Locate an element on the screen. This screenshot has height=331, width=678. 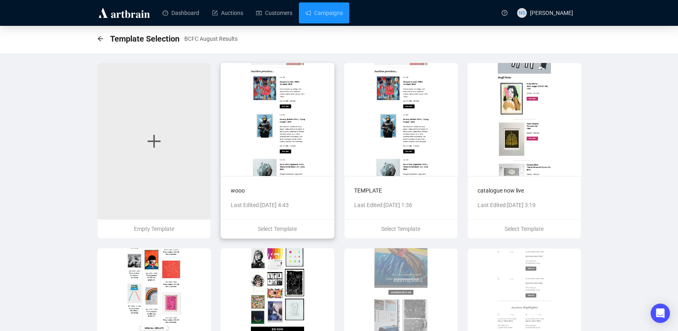
a: Auctions is located at coordinates (227, 13).